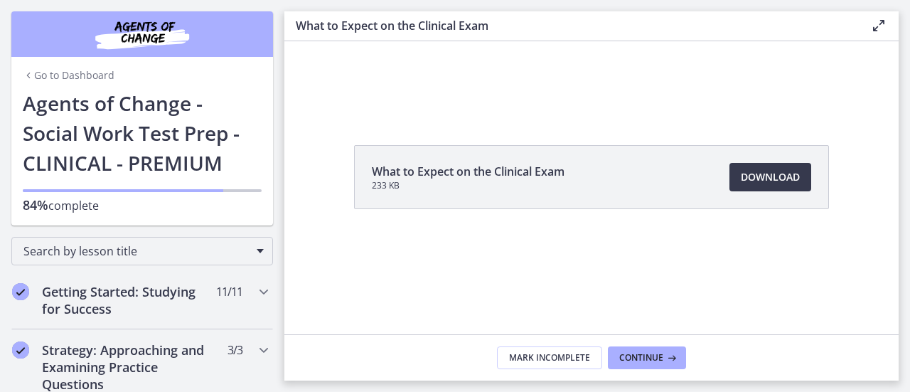 The image size is (910, 392). I want to click on button: Continue, so click(647, 358).